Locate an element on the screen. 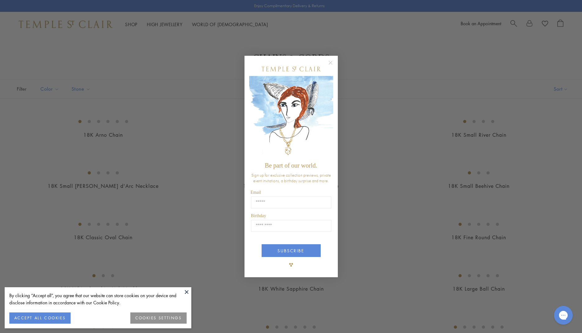  button: ACCEPT ALL COOKIES is located at coordinates (40, 318).